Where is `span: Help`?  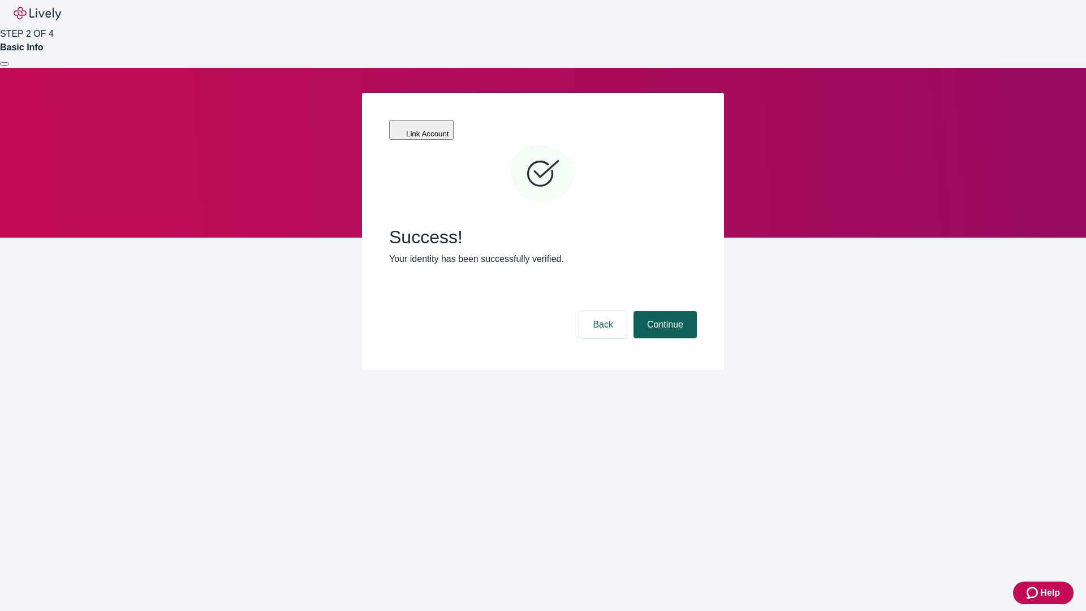
span: Help is located at coordinates (1050, 593).